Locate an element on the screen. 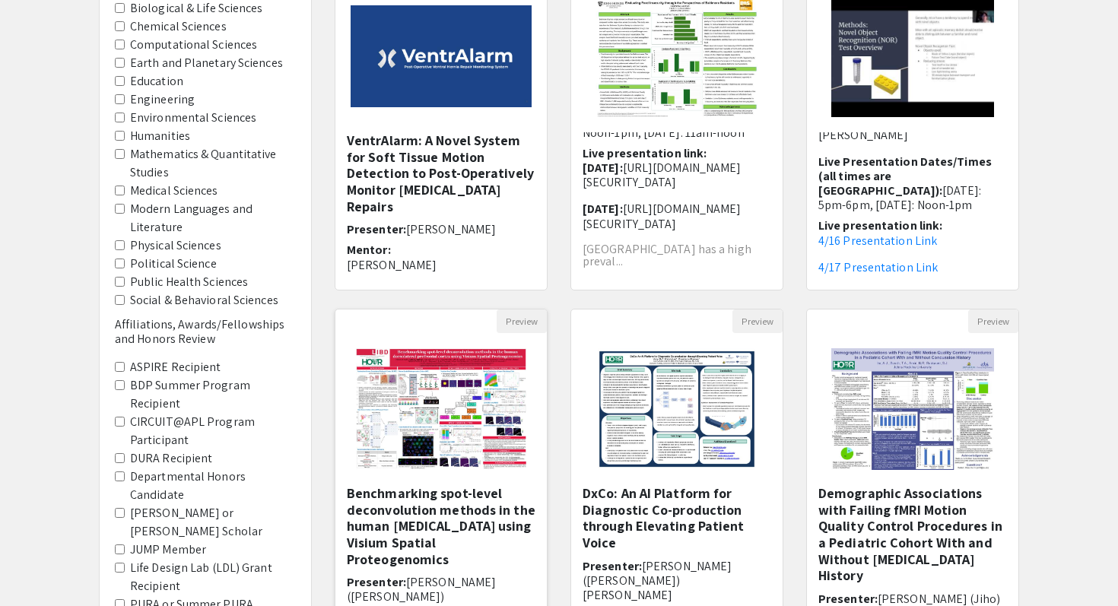  label: Mathematics & Quantitative Studies is located at coordinates (213, 163).